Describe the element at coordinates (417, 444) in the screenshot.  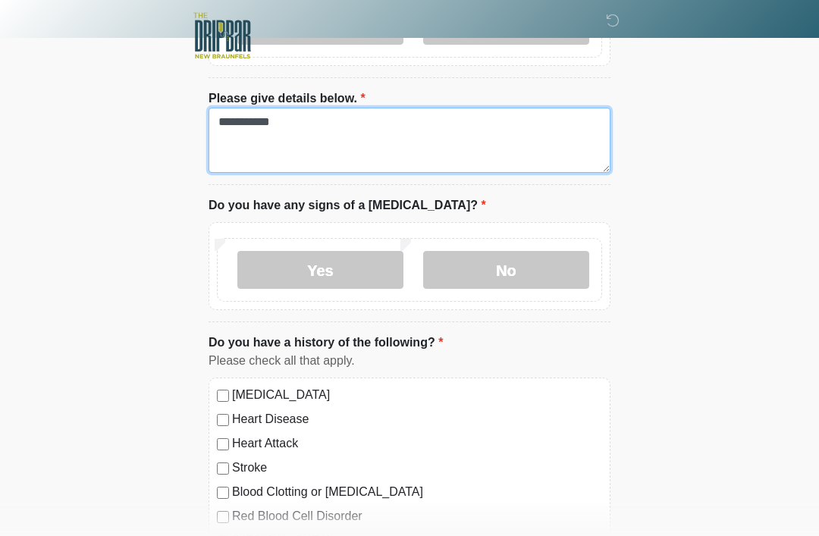
I see `label: Heart Attack` at that location.